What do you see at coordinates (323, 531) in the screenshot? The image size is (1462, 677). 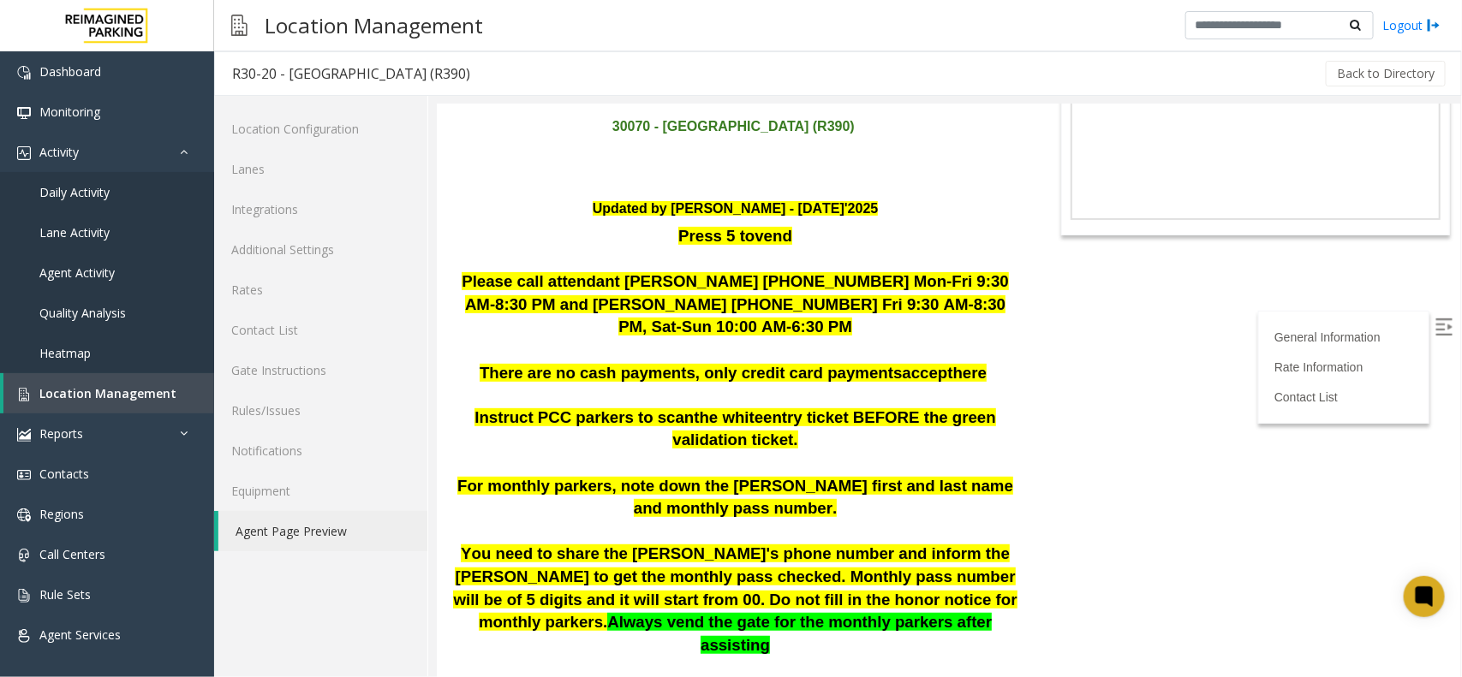 I see `a: Agent Page Preview` at bounding box center [323, 531].